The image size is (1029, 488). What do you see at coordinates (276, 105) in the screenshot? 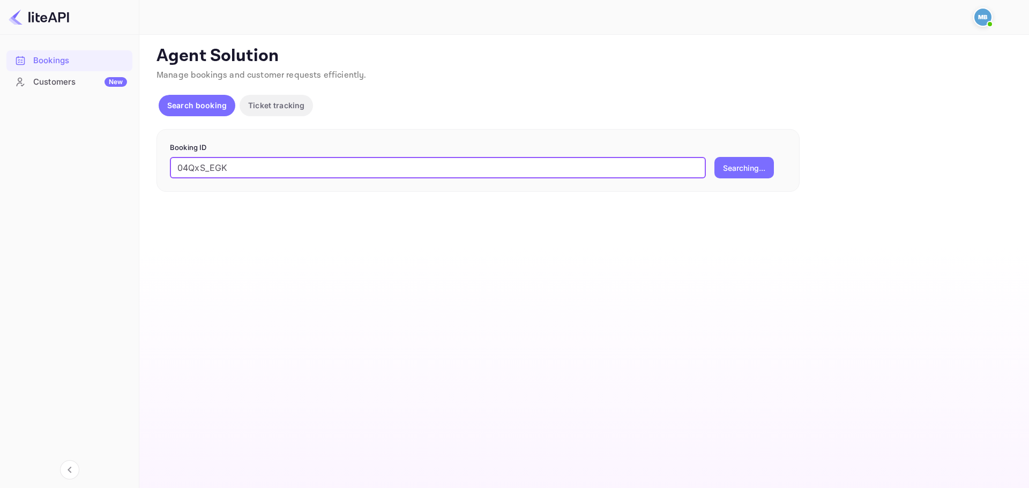
I see `p: Ticket tracking` at bounding box center [276, 105].